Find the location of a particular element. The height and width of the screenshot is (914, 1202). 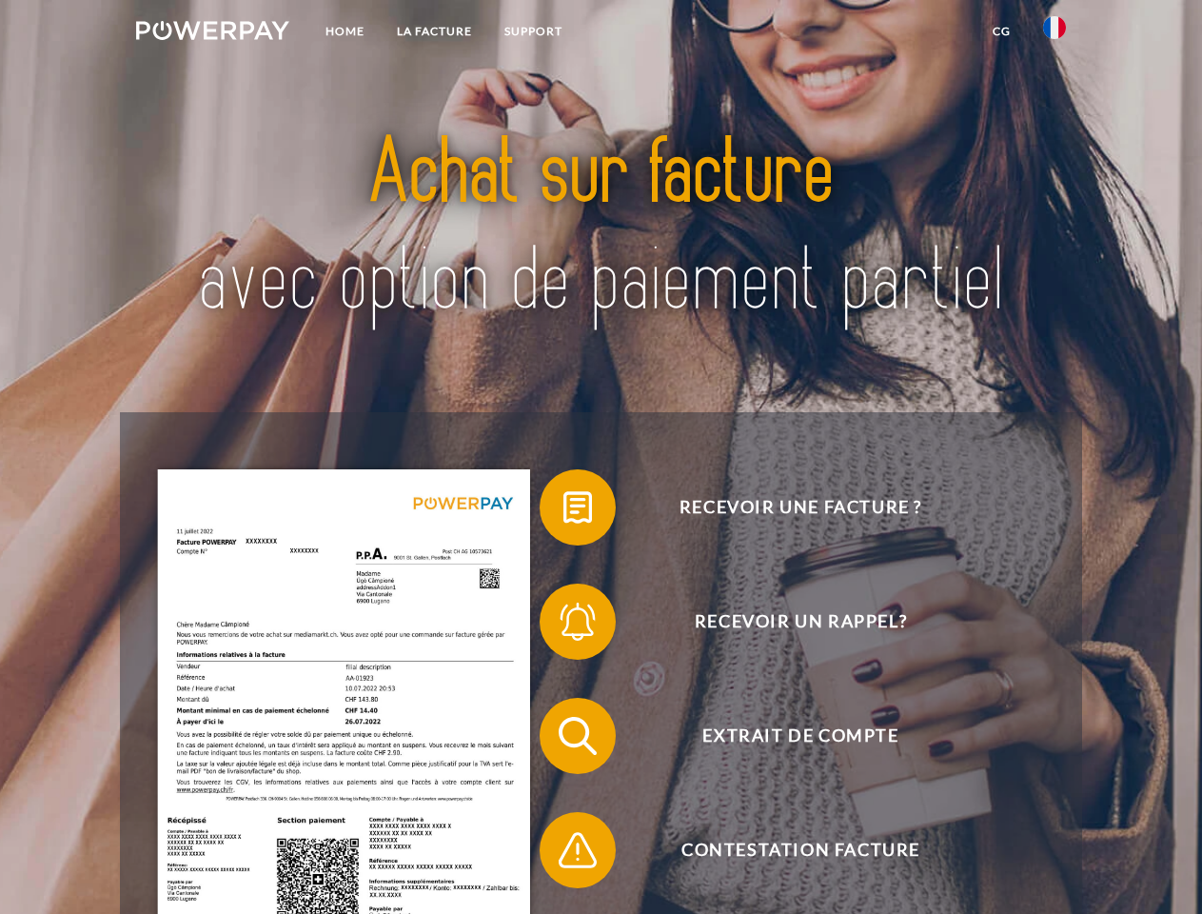

img: title-powerpay_fr.svg is located at coordinates (600, 227).